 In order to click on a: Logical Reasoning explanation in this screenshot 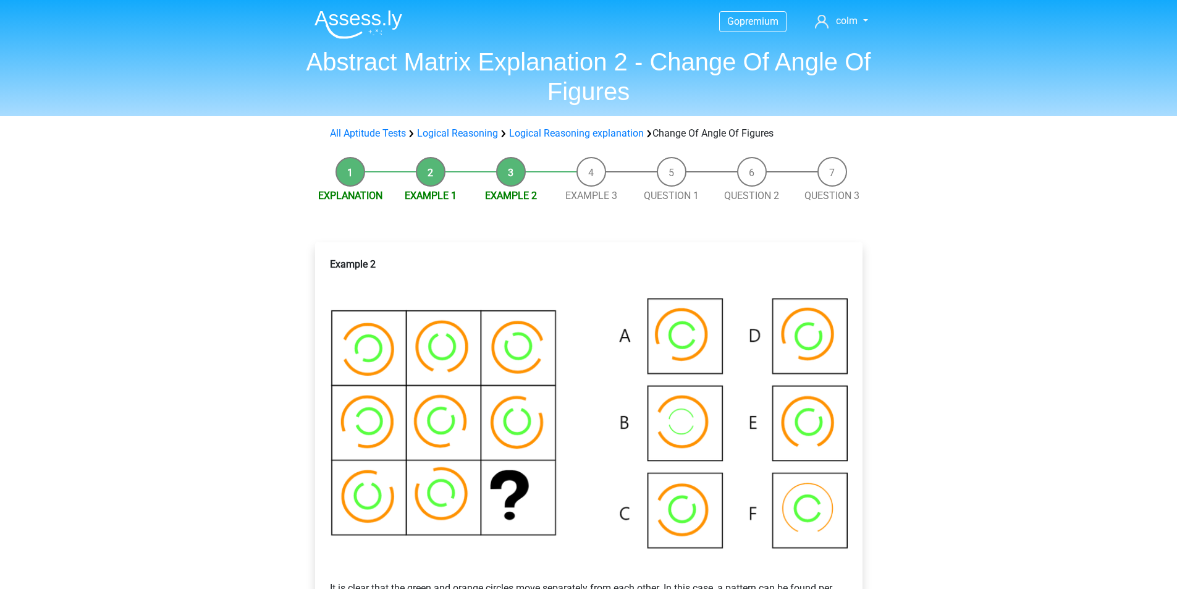, I will do `click(577, 133)`.